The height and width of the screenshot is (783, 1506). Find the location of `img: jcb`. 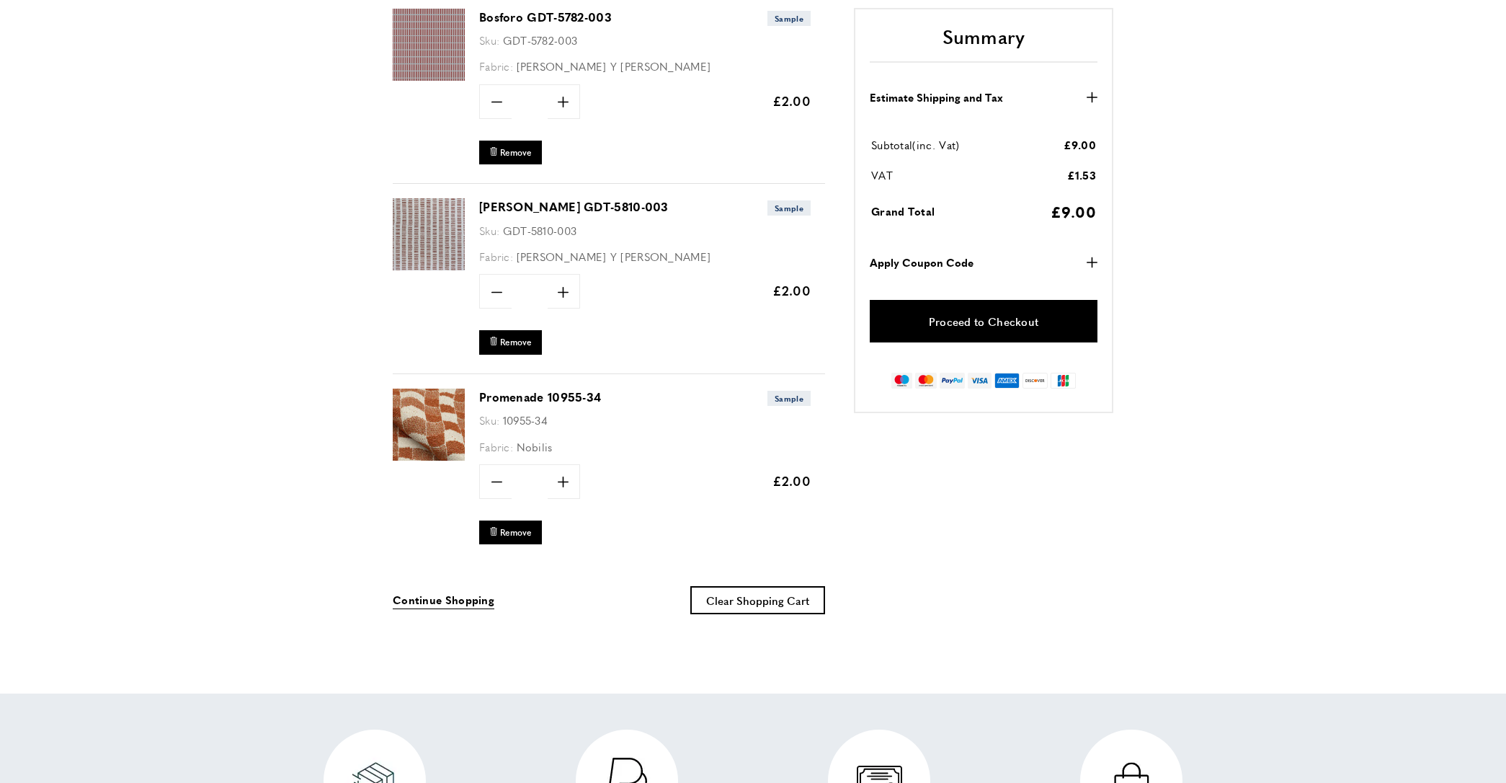

img: jcb is located at coordinates (1063, 380).